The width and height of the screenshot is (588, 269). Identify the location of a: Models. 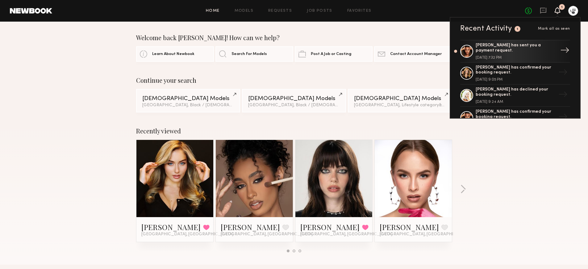
(244, 11).